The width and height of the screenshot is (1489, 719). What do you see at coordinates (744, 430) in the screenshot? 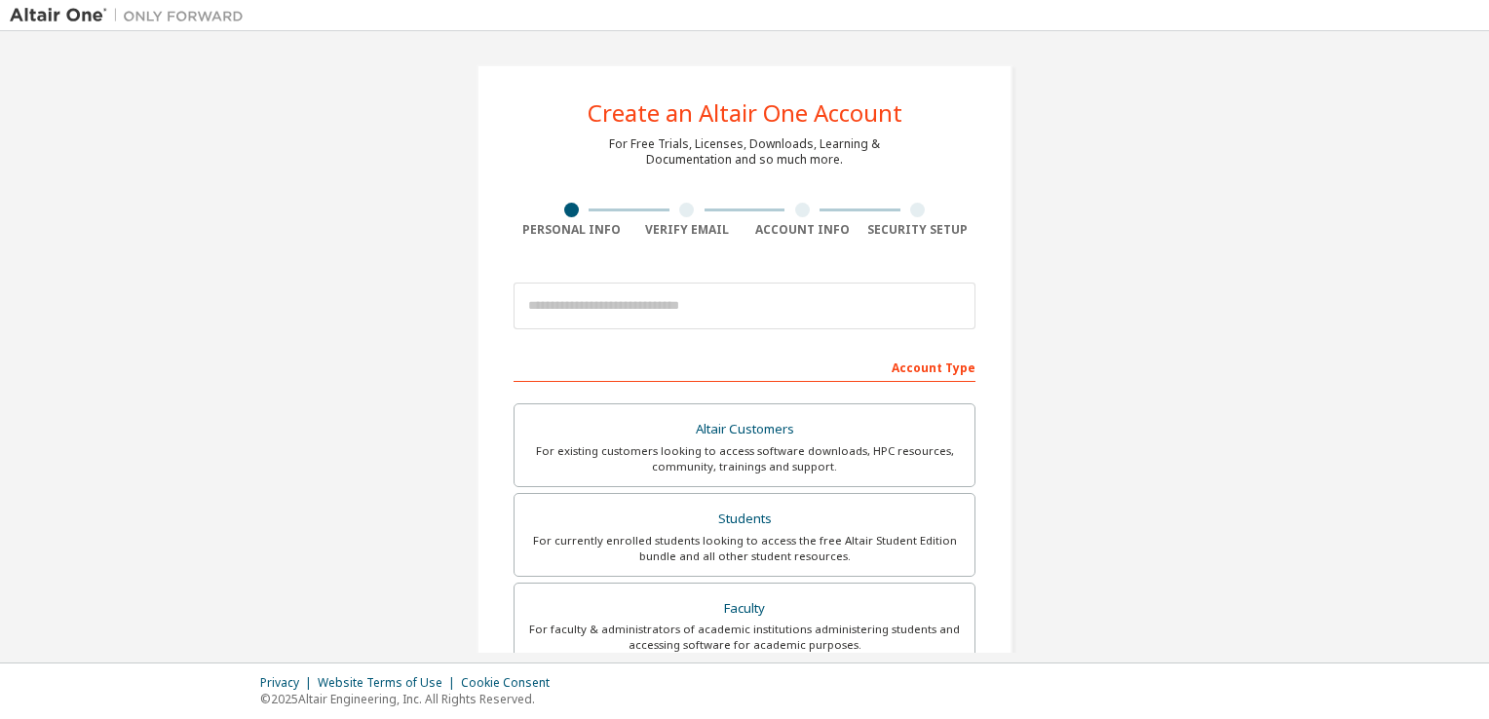
I see `div: Altair Customers` at bounding box center [744, 430].